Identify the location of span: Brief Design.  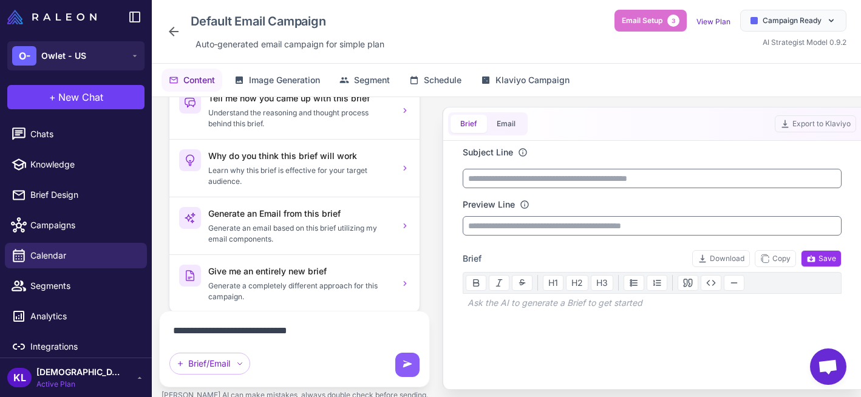
(84, 195).